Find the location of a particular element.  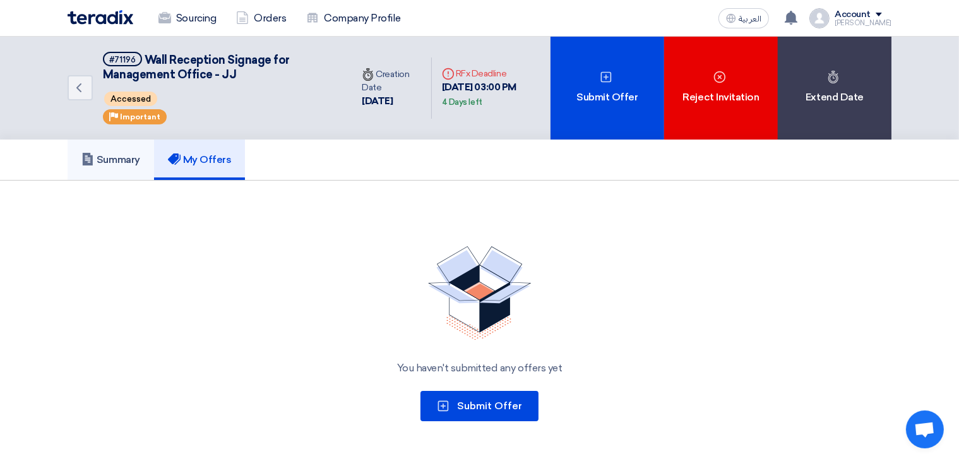

a: Company Profile is located at coordinates (354, 18).